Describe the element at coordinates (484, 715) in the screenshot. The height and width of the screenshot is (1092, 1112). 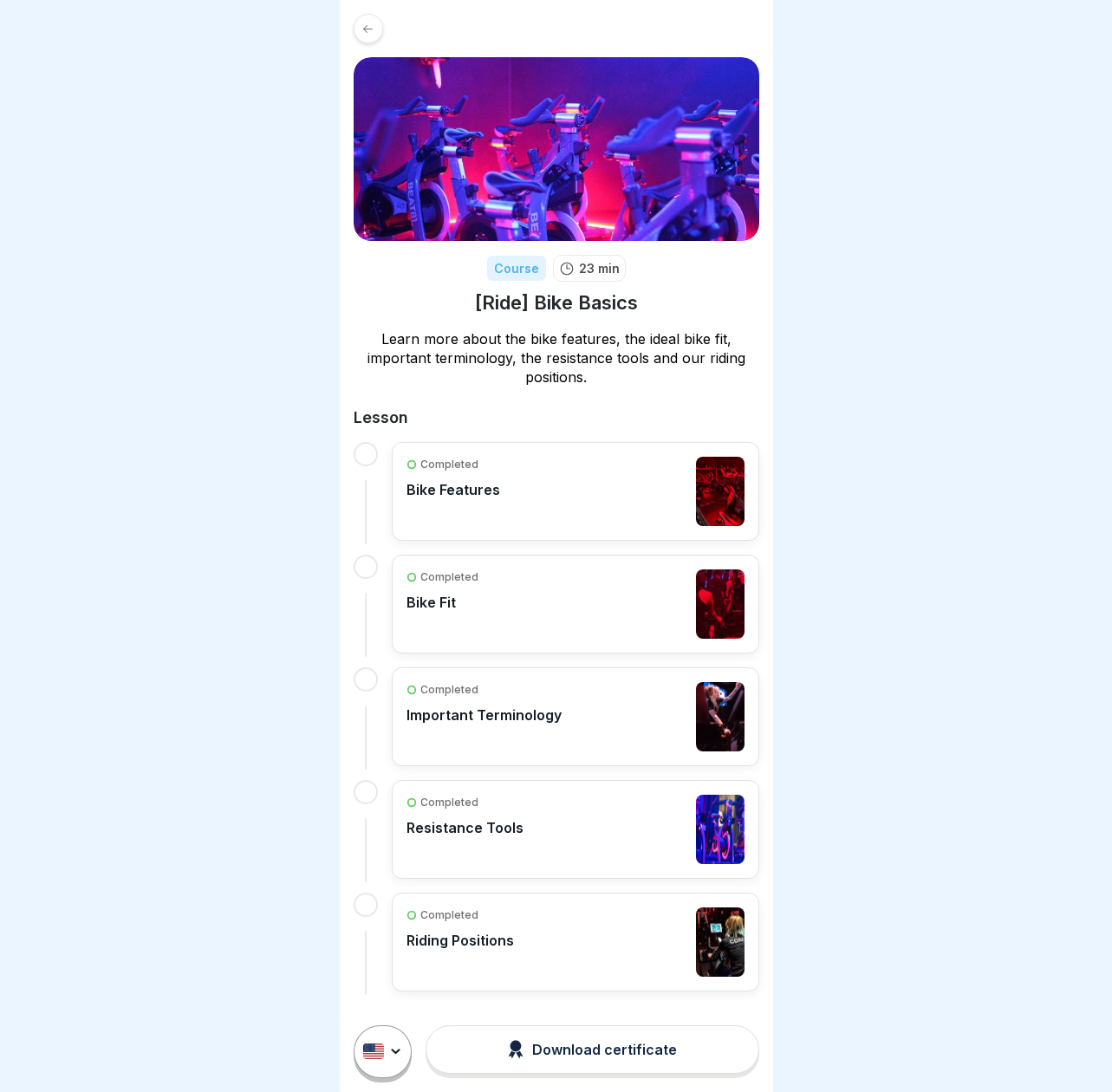
I see `p: Important Terminology` at that location.